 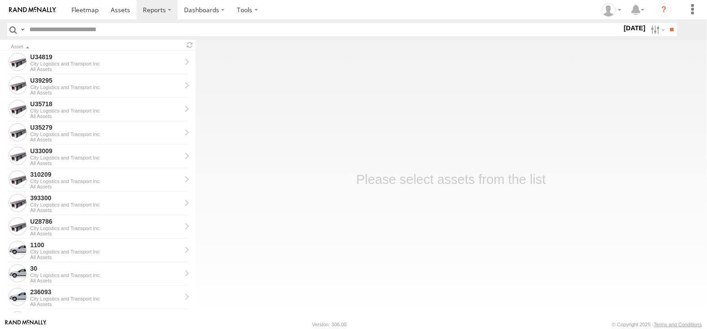 What do you see at coordinates (33, 10) in the screenshot?
I see `img: rand-logo.svg` at bounding box center [33, 10].